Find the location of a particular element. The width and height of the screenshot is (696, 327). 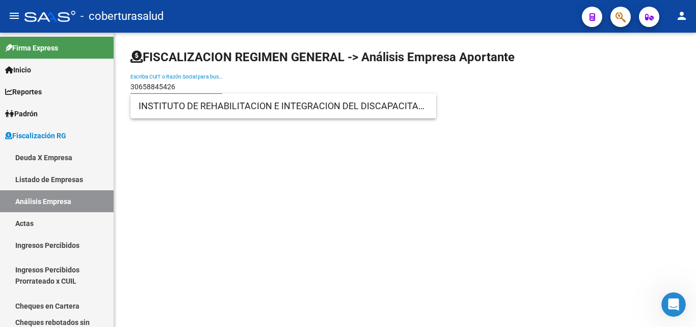

span: Padrón is located at coordinates (21, 114).